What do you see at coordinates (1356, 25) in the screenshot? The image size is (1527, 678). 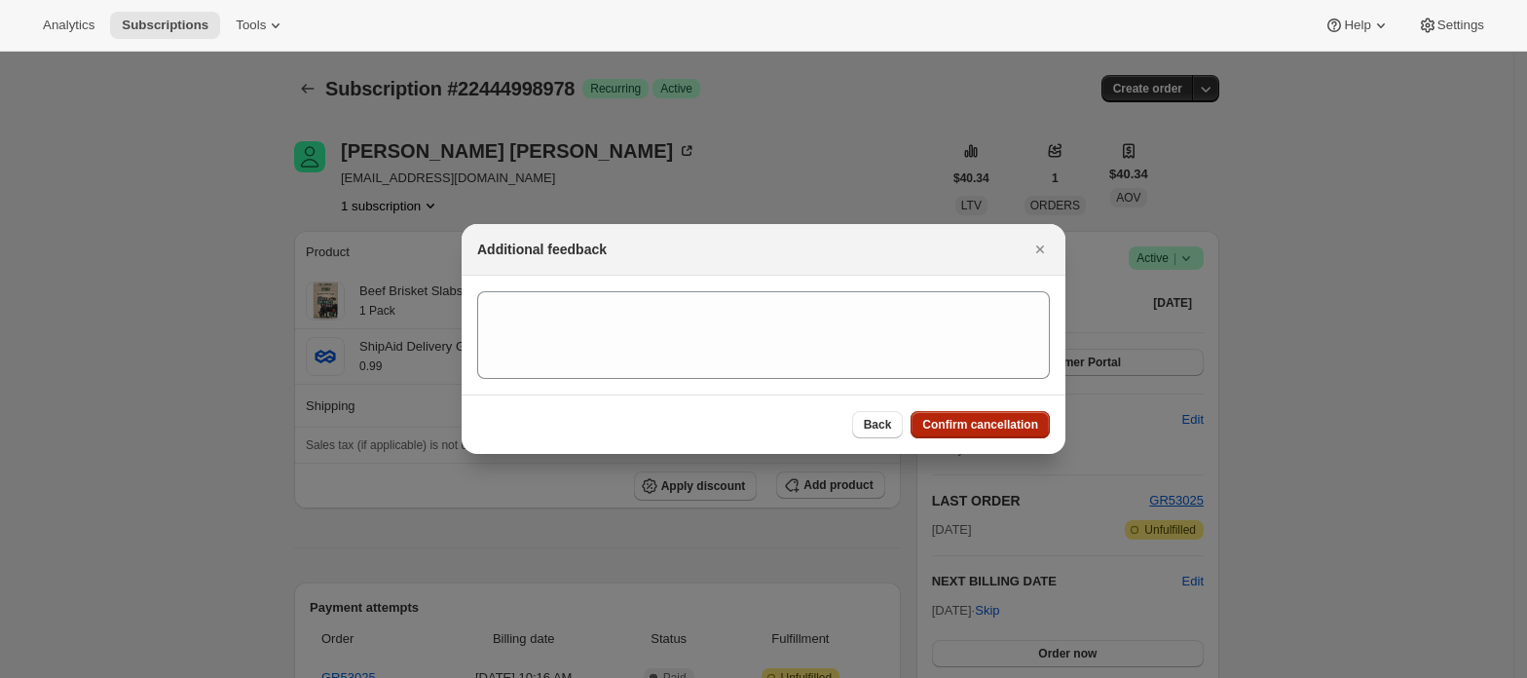 I see `button: Help` at bounding box center [1356, 25].